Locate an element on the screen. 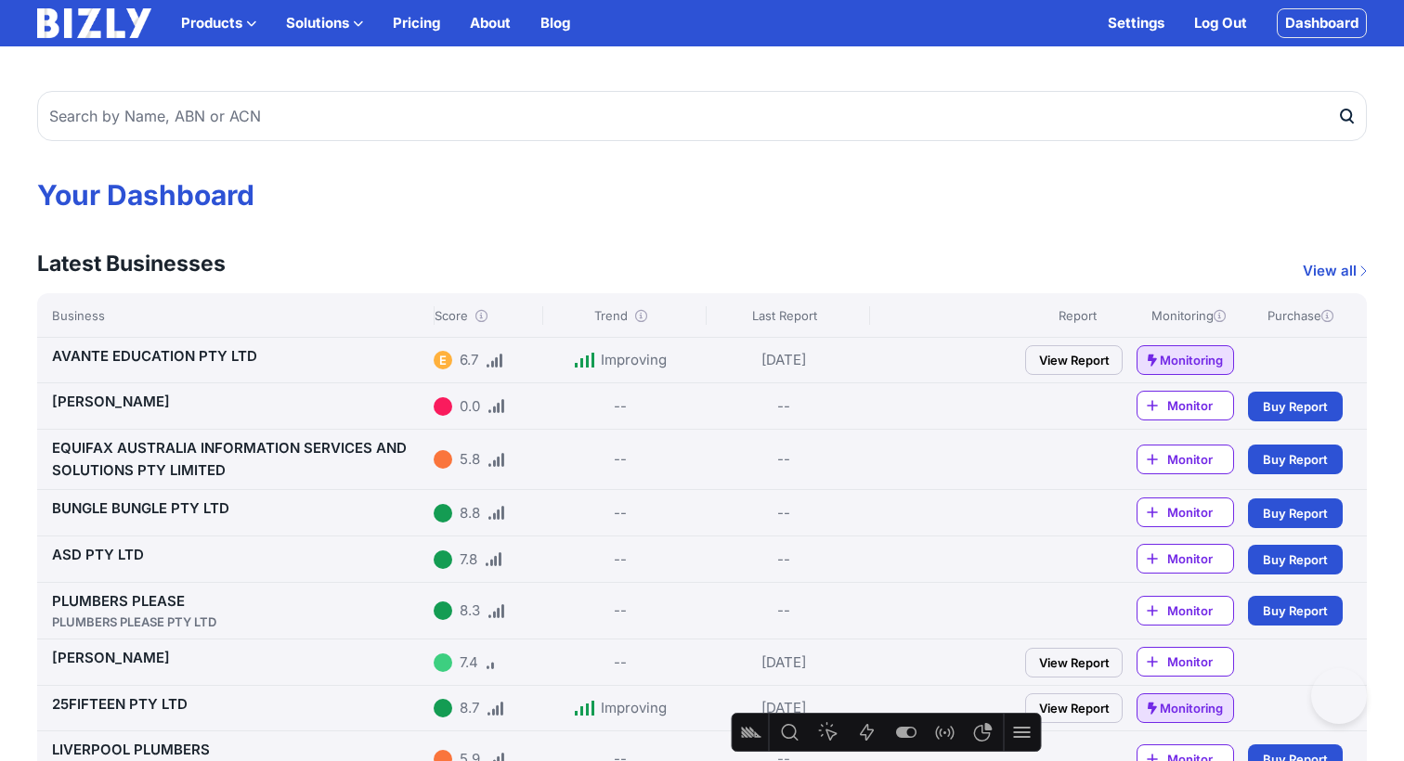 This screenshot has height=761, width=1404. h3: Latest Businesses is located at coordinates (131, 264).